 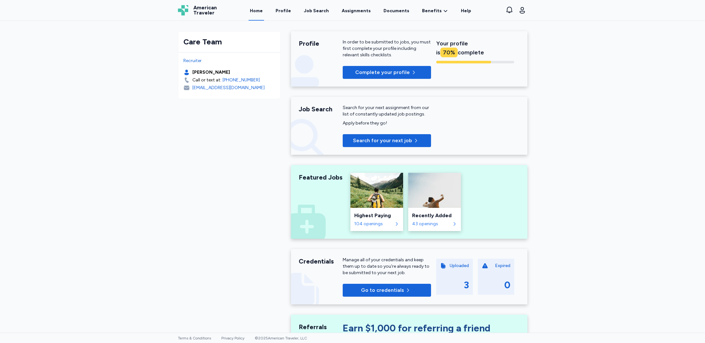 What do you see at coordinates (387, 266) in the screenshot?
I see `div: Manage all of your credentials and keep them up to date so you’re always ready to be submitted to...` at bounding box center [387, 266].